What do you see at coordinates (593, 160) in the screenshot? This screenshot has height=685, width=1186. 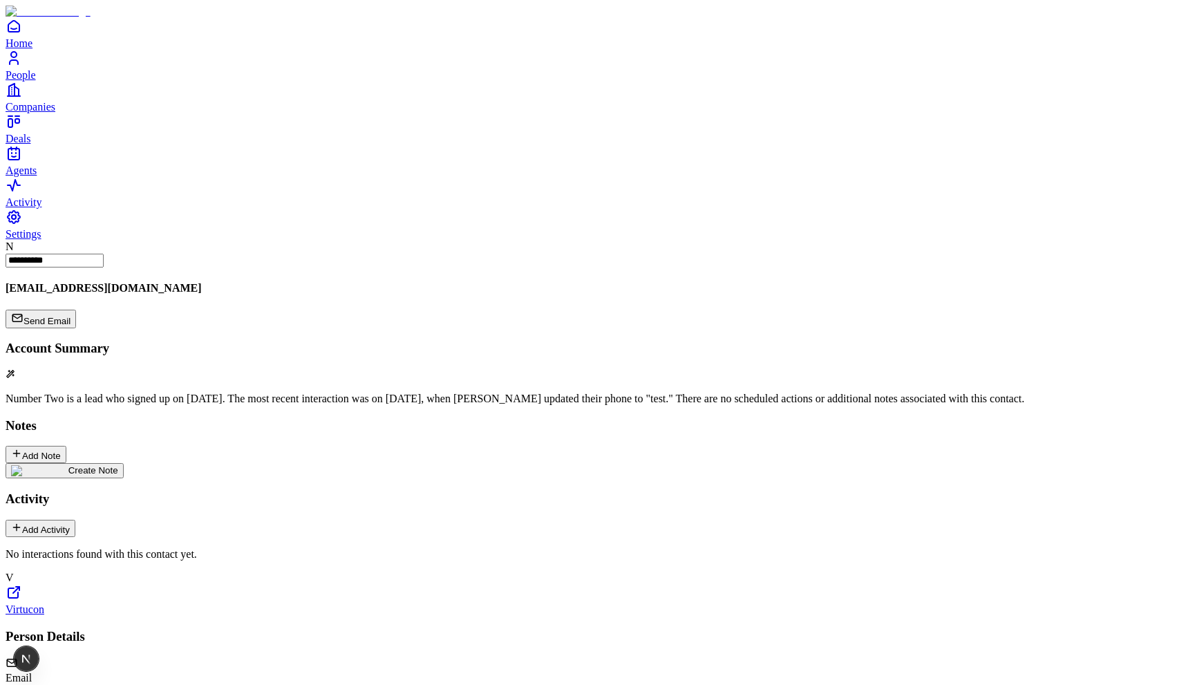 I see `a: Agents` at bounding box center [593, 160].